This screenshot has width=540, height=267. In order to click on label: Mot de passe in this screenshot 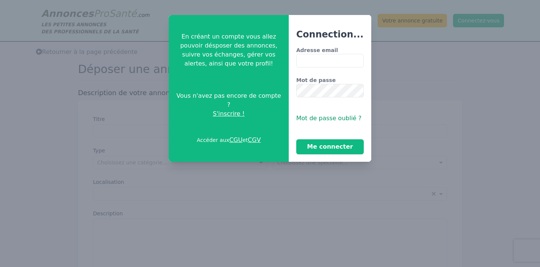, I will do `click(330, 80)`.